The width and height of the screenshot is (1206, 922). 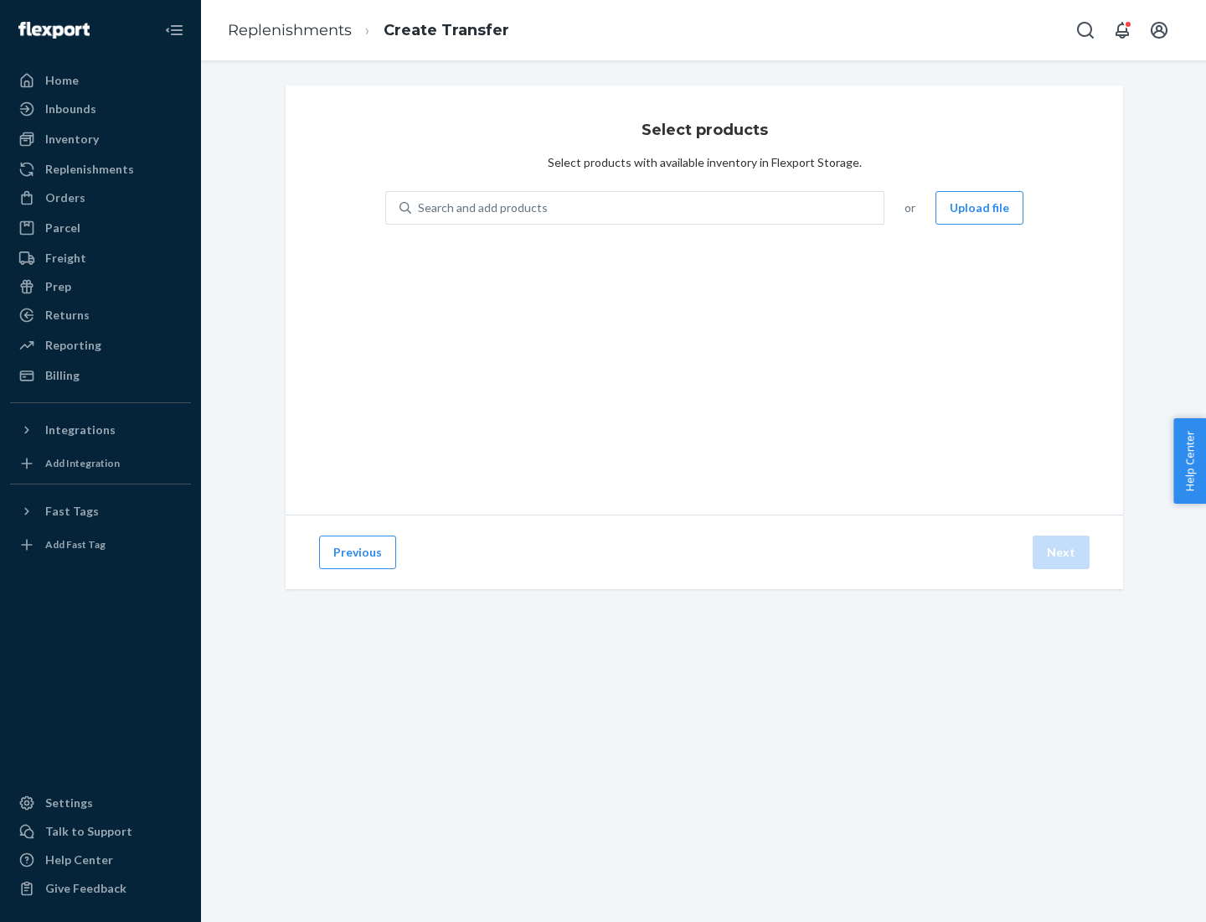 What do you see at coordinates (358, 552) in the screenshot?
I see `button: Previous` at bounding box center [358, 552].